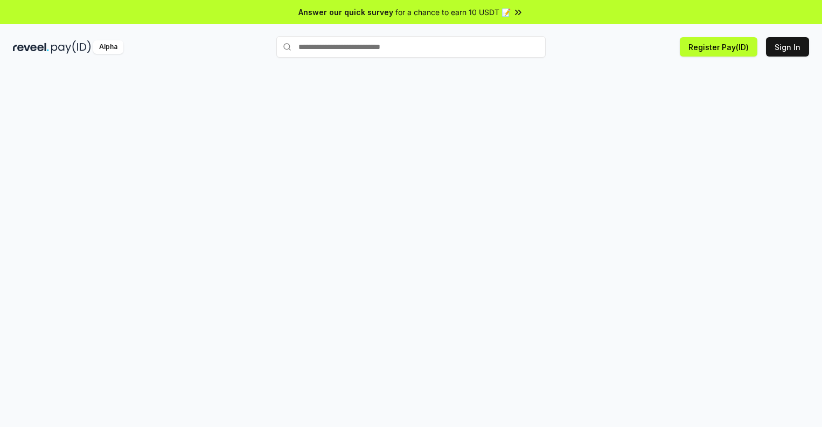  I want to click on button: Sign In, so click(787, 47).